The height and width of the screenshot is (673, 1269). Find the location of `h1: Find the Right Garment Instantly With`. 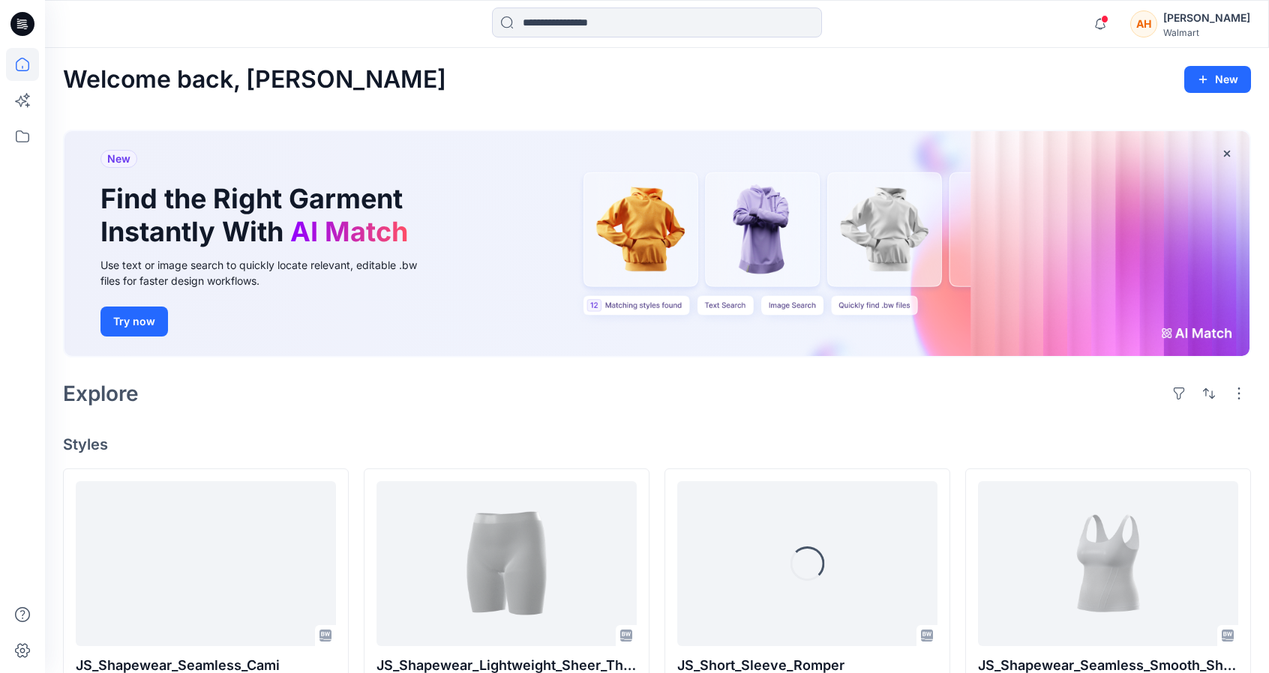

h1: Find the Right Garment Instantly With is located at coordinates (258, 215).